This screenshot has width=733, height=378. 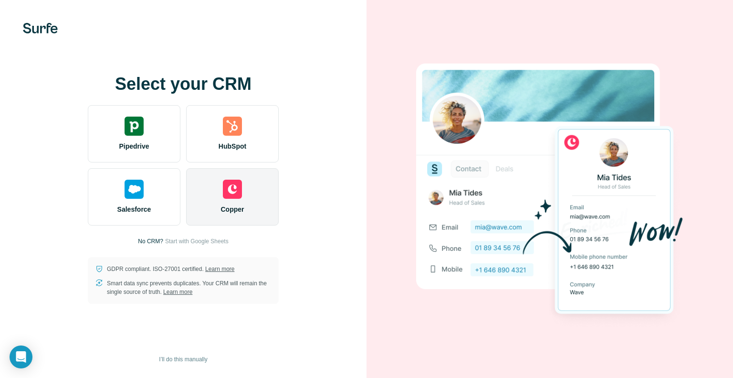 What do you see at coordinates (233, 209) in the screenshot?
I see `span: Copper` at bounding box center [233, 209].